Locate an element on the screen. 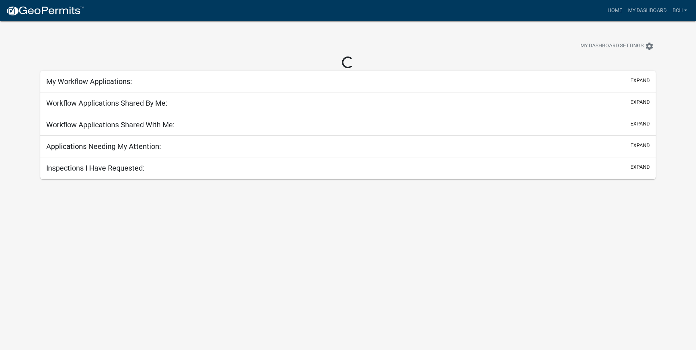  button: My Dashboard Settingssettings is located at coordinates (617, 46).